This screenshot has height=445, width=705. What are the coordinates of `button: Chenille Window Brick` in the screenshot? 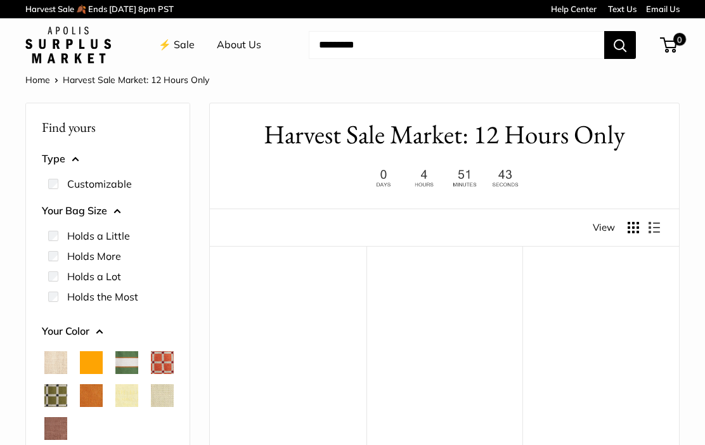 It's located at (162, 362).